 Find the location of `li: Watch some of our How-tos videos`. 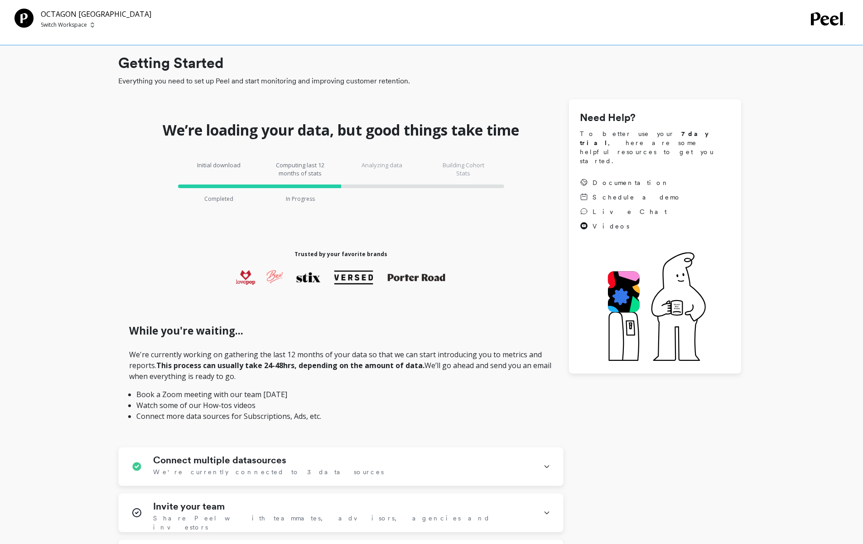

li: Watch some of our How-tos videos is located at coordinates (341, 405).